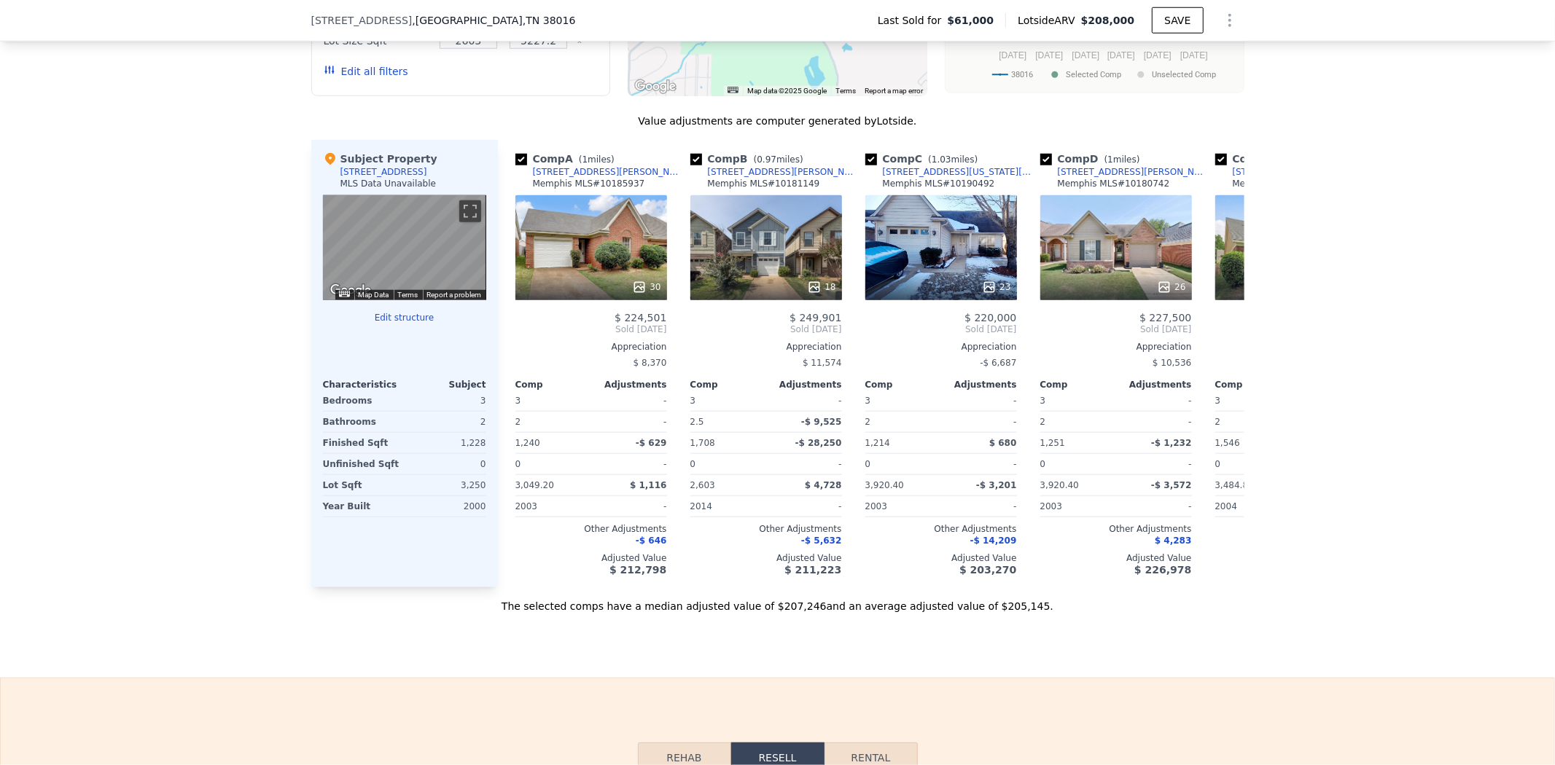 This screenshot has height=765, width=1555. Describe the element at coordinates (646, 287) in the screenshot. I see `div: 30` at that location.